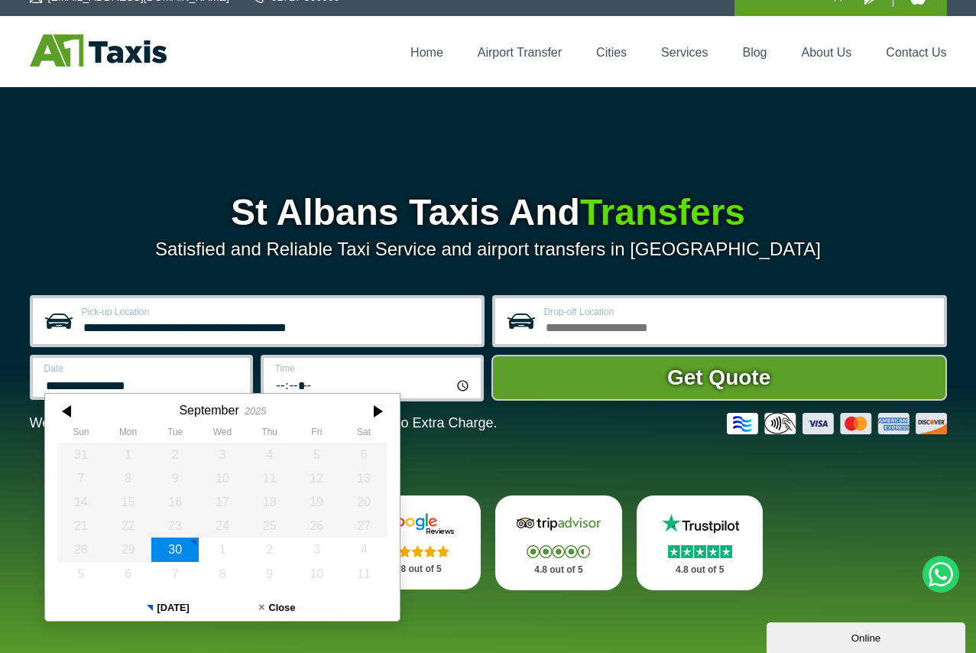 The width and height of the screenshot is (976, 653). Describe the element at coordinates (81, 434) in the screenshot. I see `th: Sunday` at that location.